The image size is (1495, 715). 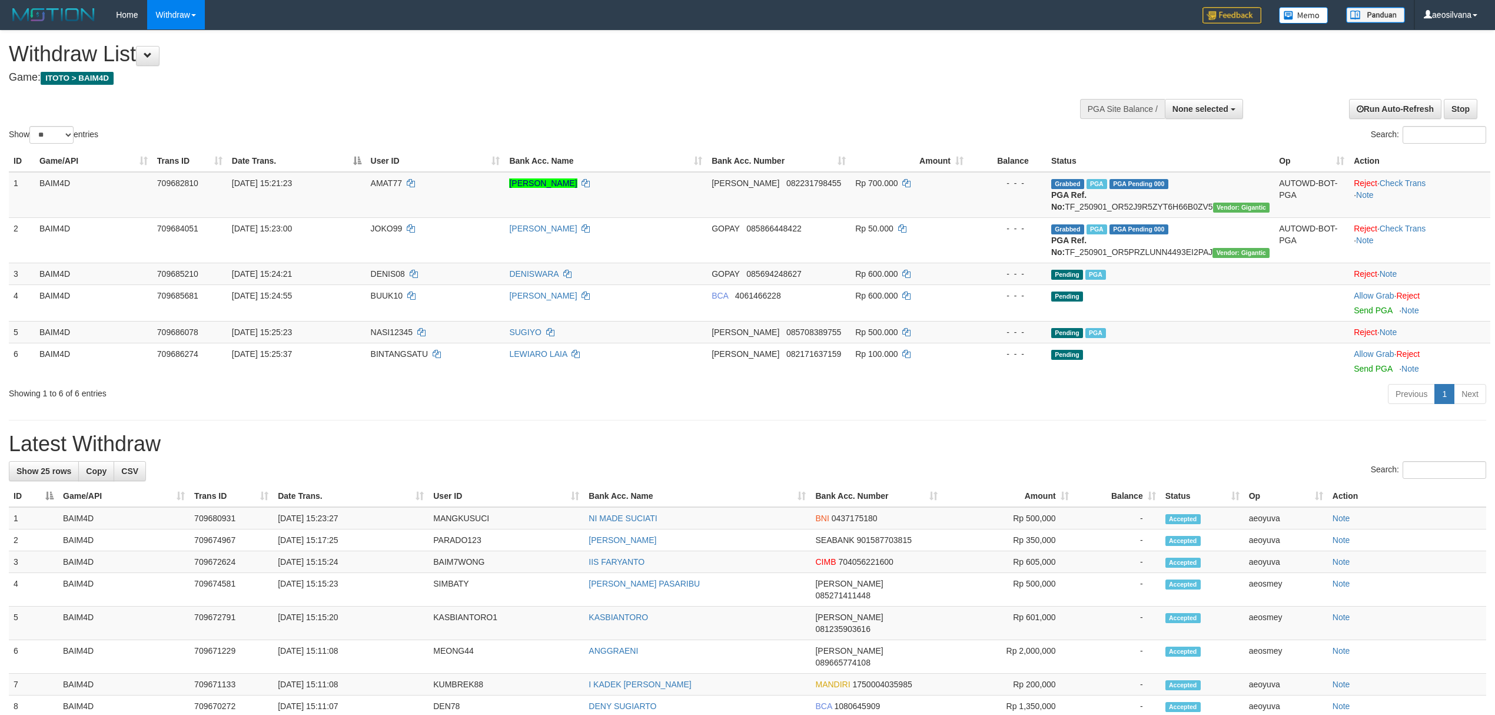 What do you see at coordinates (1008, 684) in the screenshot?
I see `td: Rp 200,000` at bounding box center [1008, 684].